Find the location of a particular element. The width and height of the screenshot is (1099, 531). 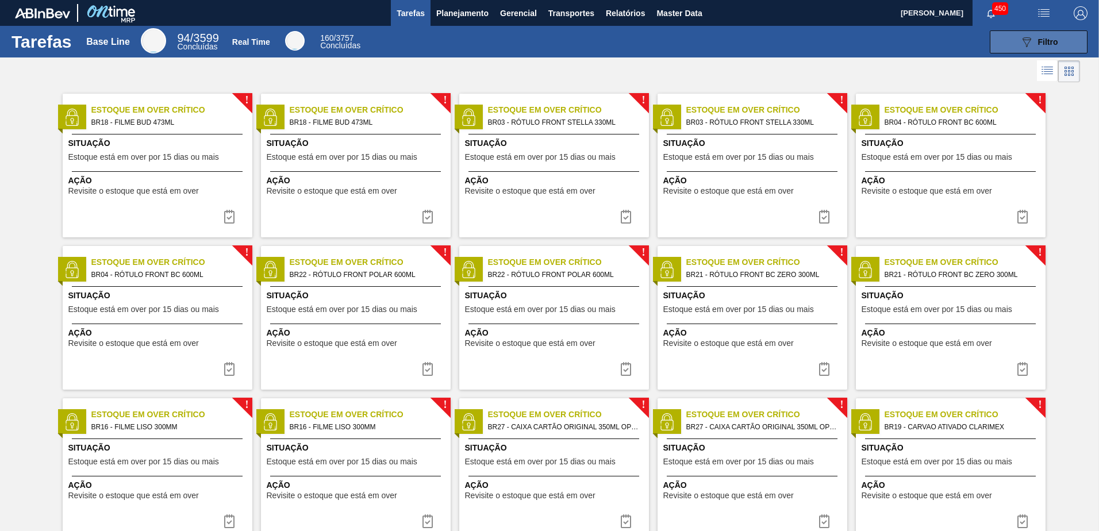

span: 450 is located at coordinates (1001, 9).